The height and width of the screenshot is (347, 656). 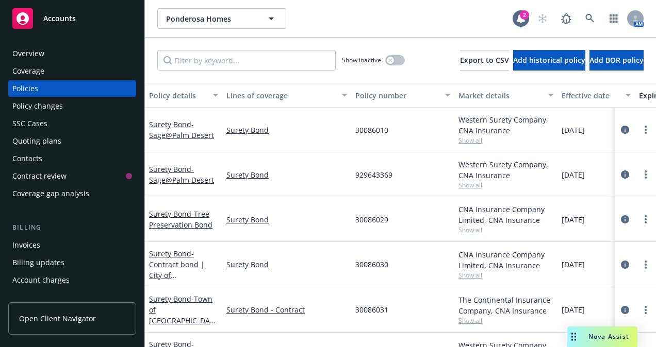 What do you see at coordinates (590, 19) in the screenshot?
I see `a: Search` at bounding box center [590, 19].